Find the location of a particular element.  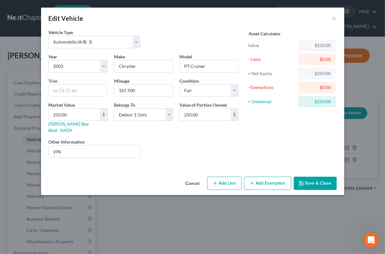

button: Emoji picker is located at coordinates (12, 209).